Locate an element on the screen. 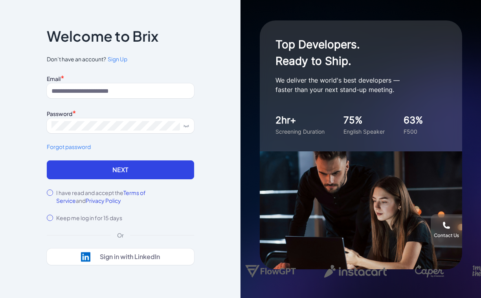  a: Forgot password is located at coordinates (120, 147).